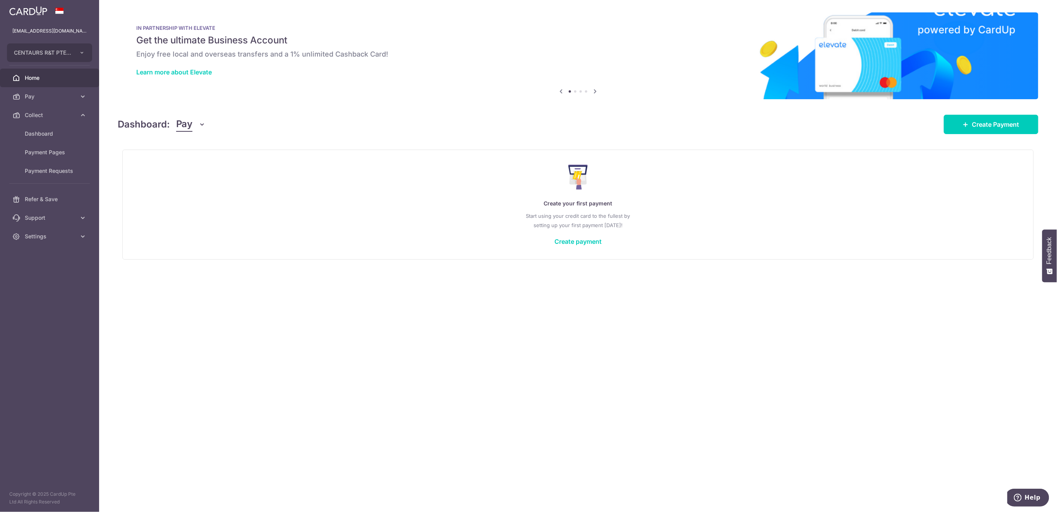 The image size is (1057, 512). I want to click on img: CardUp, so click(28, 11).